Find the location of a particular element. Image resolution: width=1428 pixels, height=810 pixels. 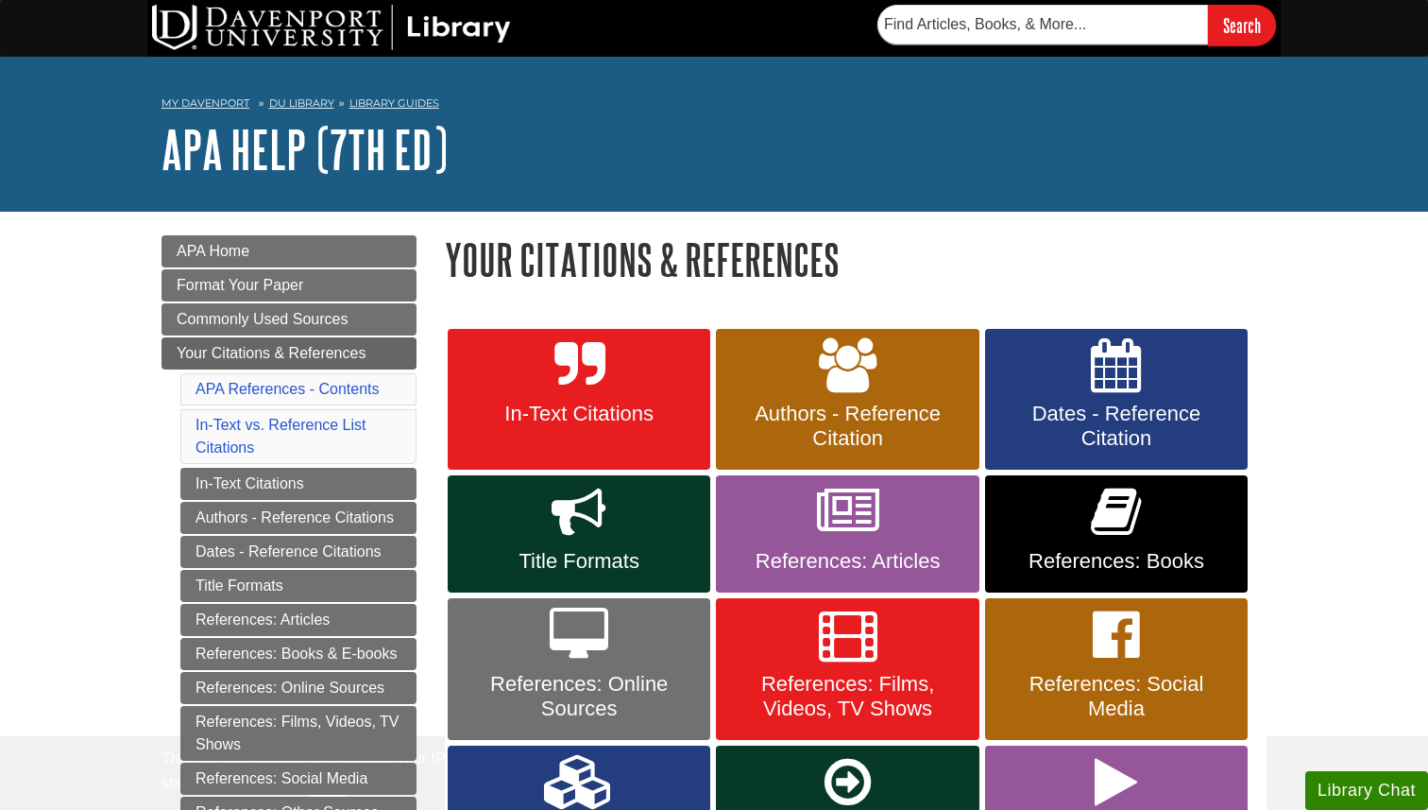

span: APA Home is located at coordinates (213, 250).